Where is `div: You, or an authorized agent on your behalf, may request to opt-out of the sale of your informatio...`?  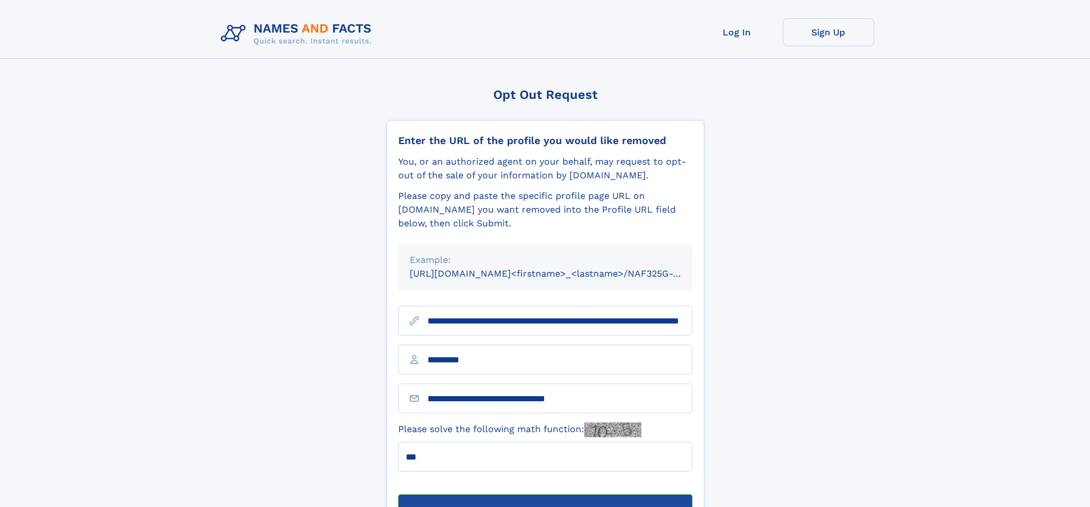
div: You, or an authorized agent on your behalf, may request to opt-out of the sale of your informatio... is located at coordinates (545, 169).